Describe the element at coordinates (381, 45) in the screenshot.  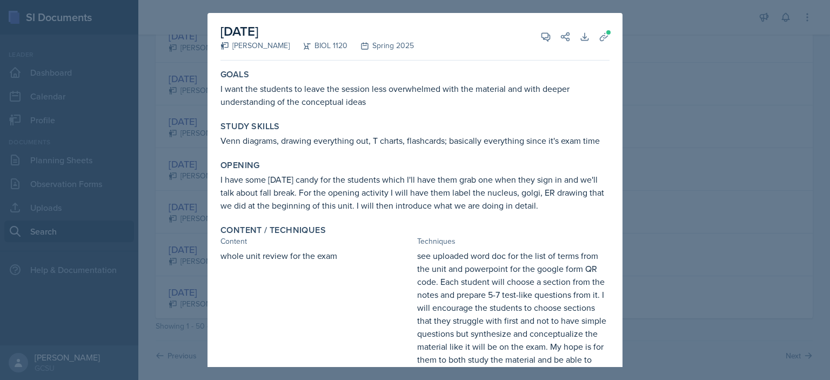
I see `div: Spring 2025` at that location.